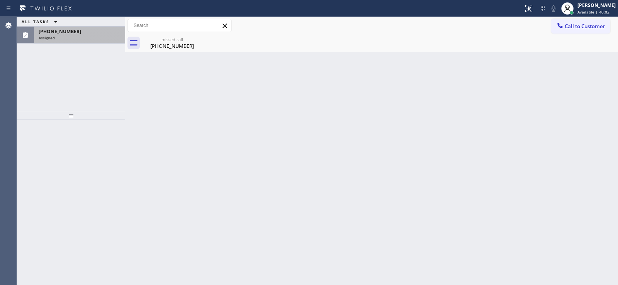 Image resolution: width=618 pixels, height=285 pixels. What do you see at coordinates (180, 25) in the screenshot?
I see `input: Search` at bounding box center [180, 25].